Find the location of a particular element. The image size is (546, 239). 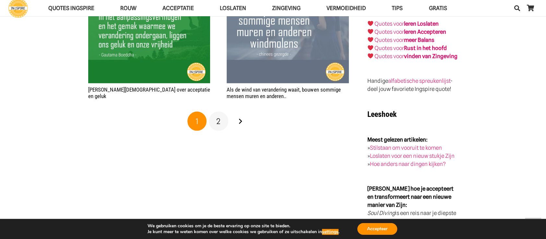

span: TIPS is located at coordinates (397, 8).